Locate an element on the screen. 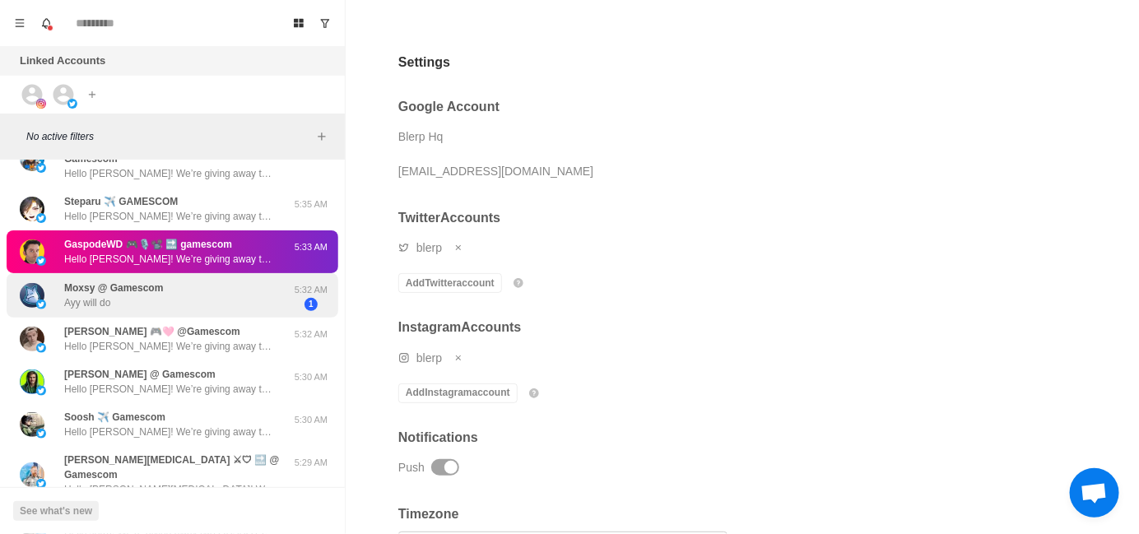 Image resolution: width=1139 pixels, height=534 pixels. h2: Timezone is located at coordinates (662, 514).